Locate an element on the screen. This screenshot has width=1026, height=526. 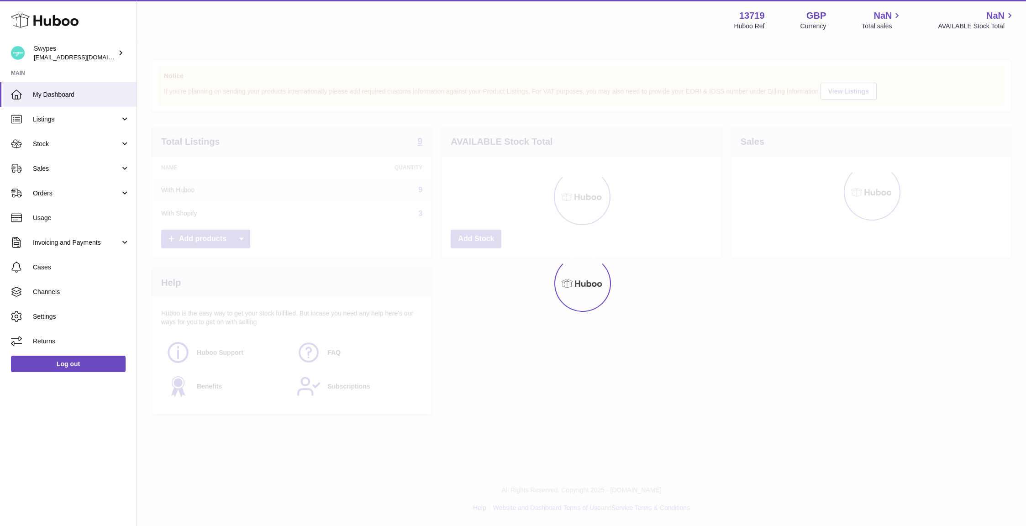
span: Returns is located at coordinates (81, 341).